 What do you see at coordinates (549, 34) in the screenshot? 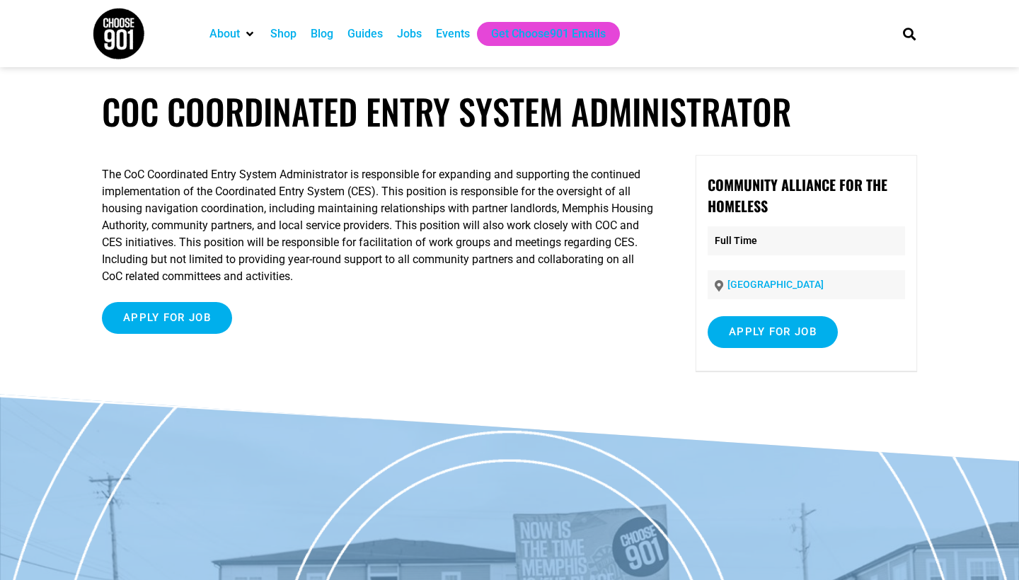
I see `div: Get Choose901 Emails` at bounding box center [549, 34].